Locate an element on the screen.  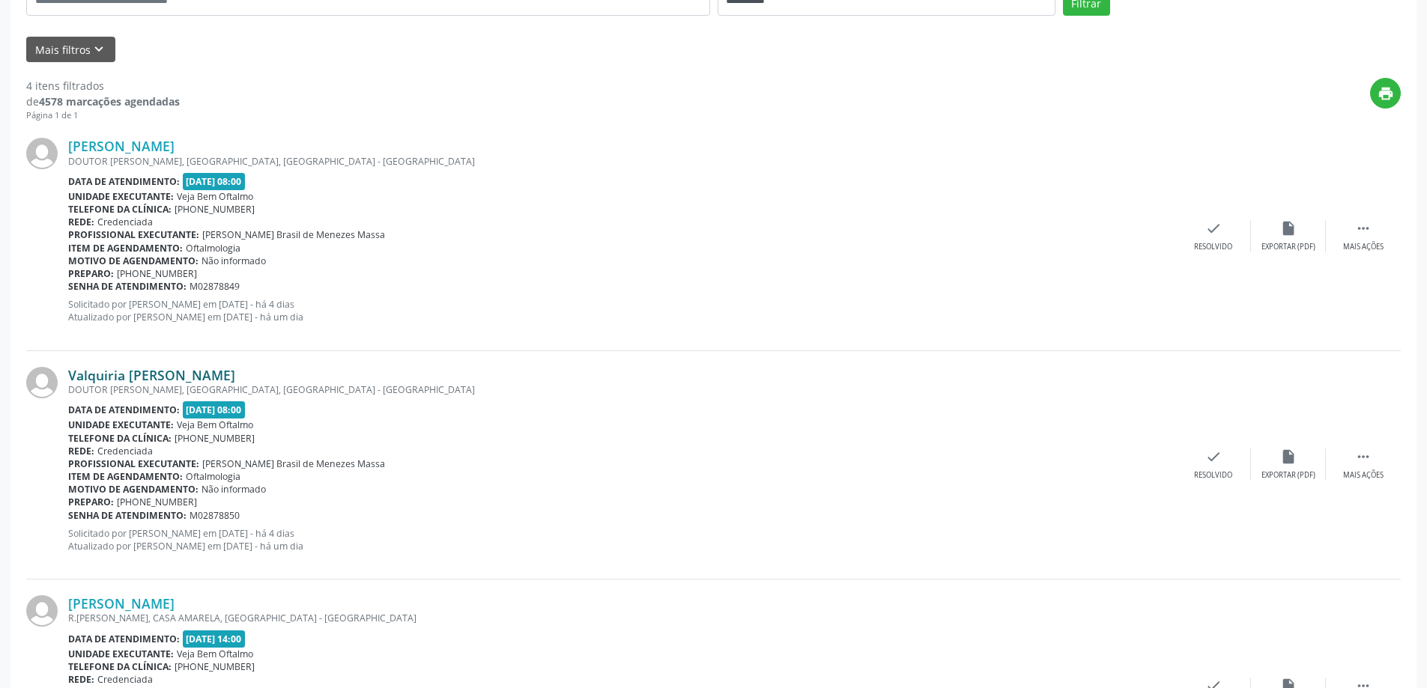
span: M02878850 is located at coordinates (214, 515).